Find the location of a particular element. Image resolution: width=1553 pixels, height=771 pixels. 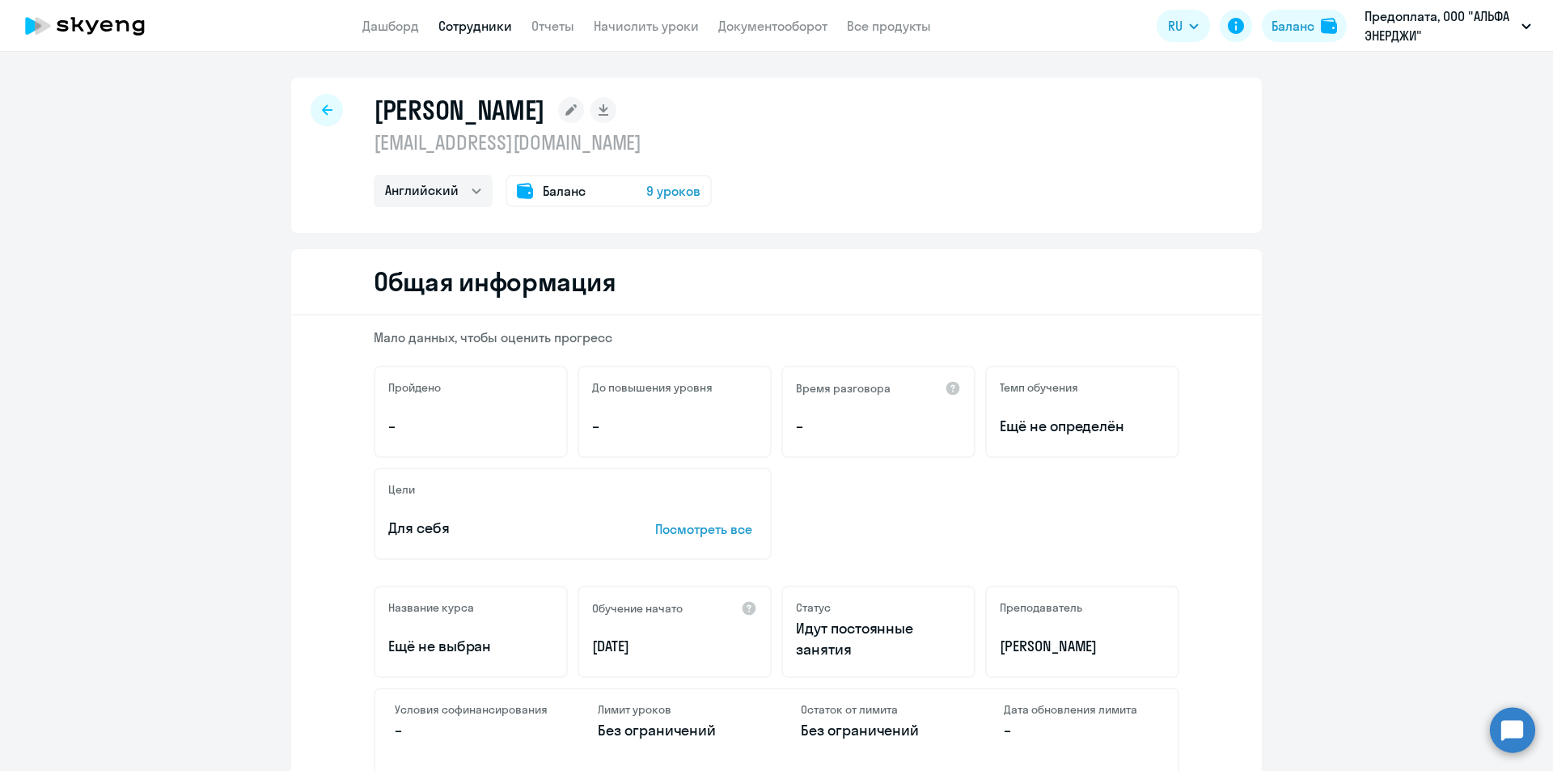

h4: Остаток от лимита is located at coordinates (878, 709).